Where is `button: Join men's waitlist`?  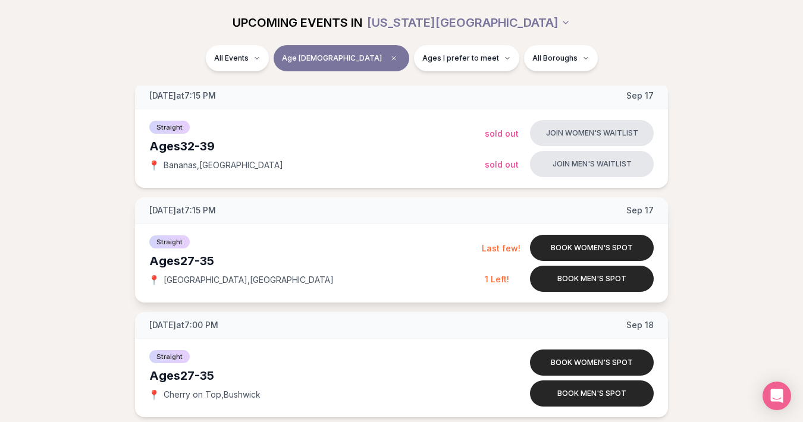 button: Join men's waitlist is located at coordinates (592, 164).